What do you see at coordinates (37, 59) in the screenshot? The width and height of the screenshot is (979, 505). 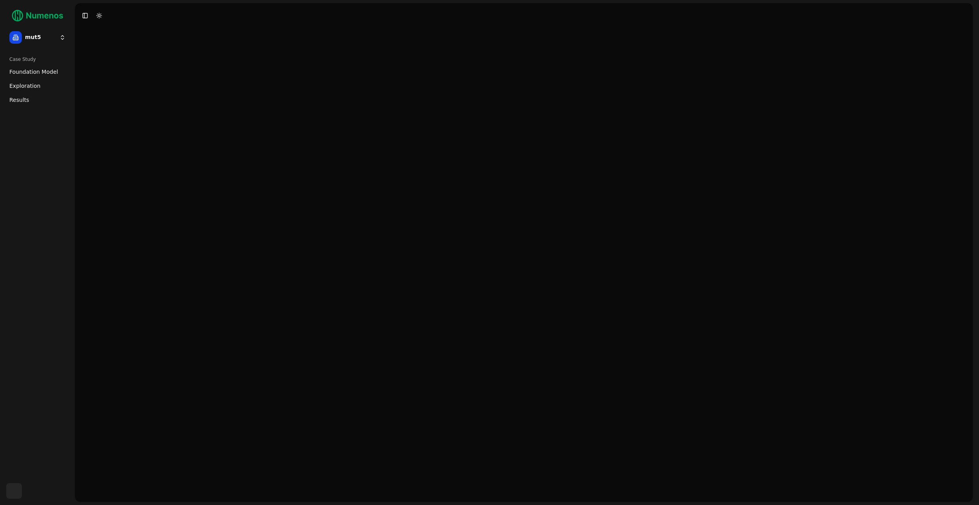 I see `div: Case Study` at bounding box center [37, 59].